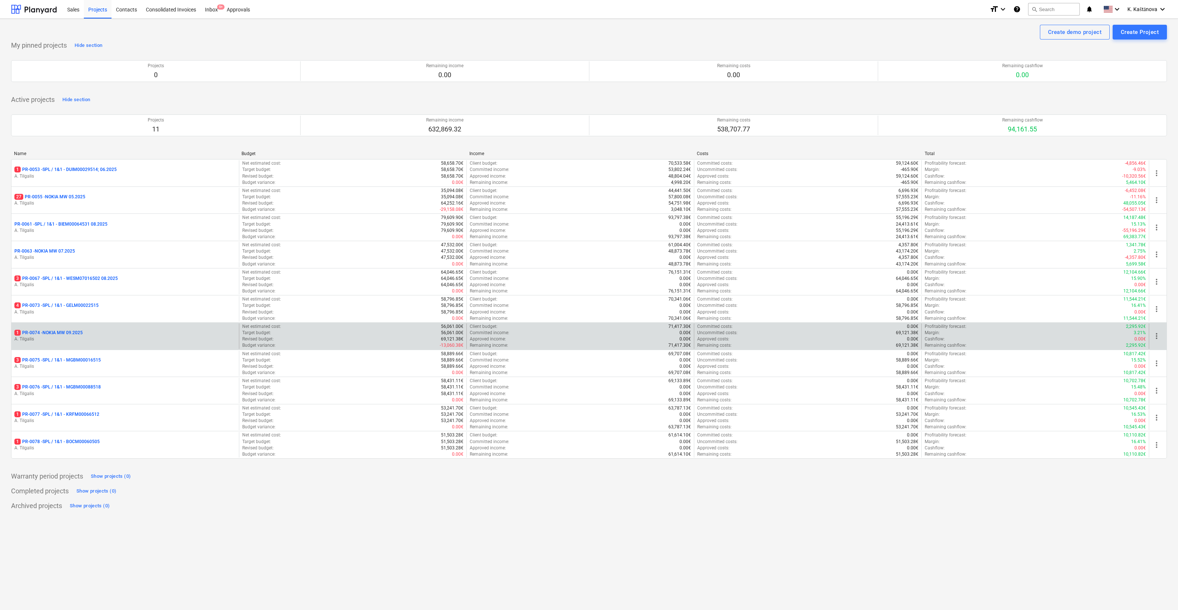  I want to click on div: Costs, so click(808, 154).